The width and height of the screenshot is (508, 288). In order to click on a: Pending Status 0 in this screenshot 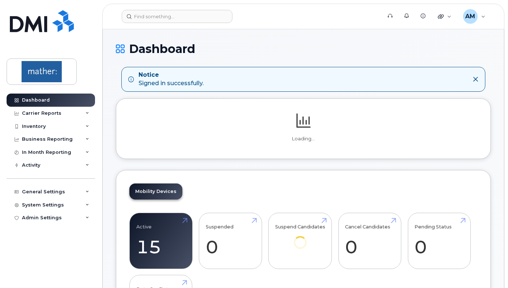, I will do `click(439, 241)`.